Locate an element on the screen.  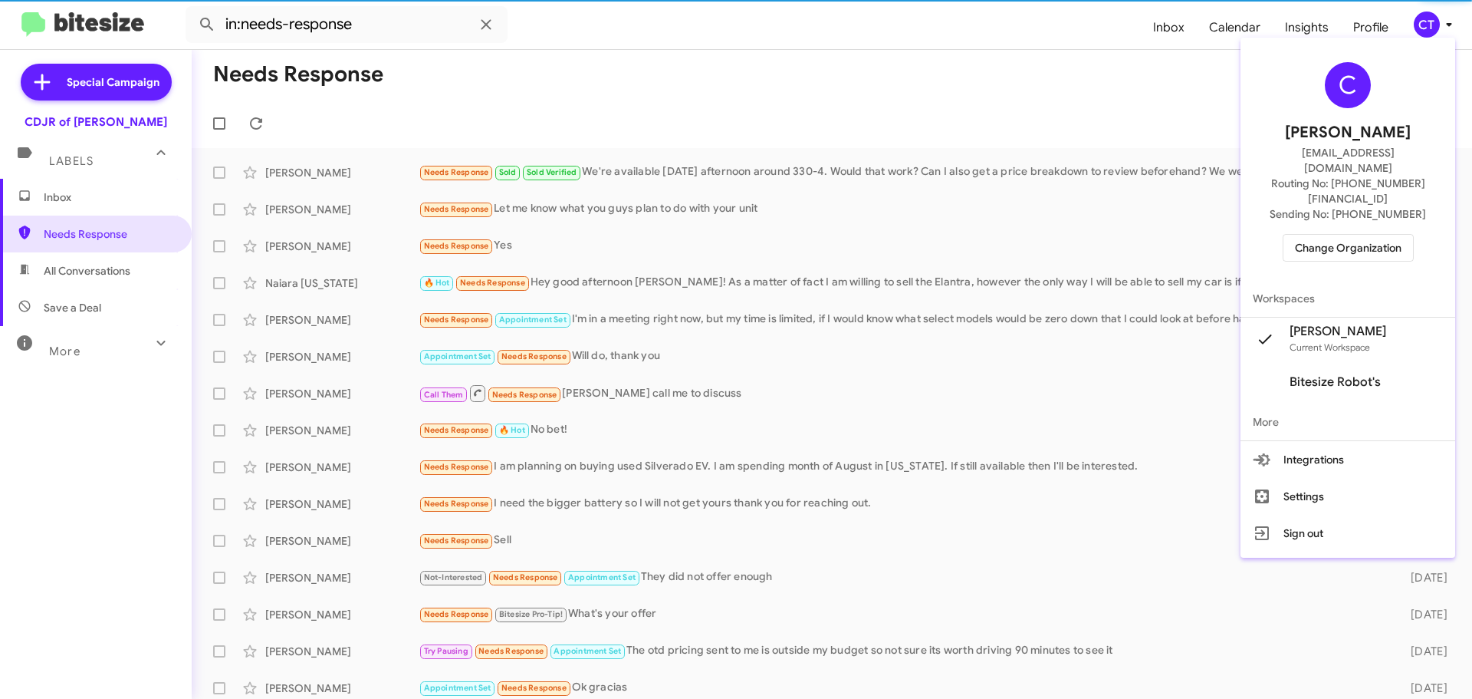
button: Change Organization is located at coordinates (1348, 248).